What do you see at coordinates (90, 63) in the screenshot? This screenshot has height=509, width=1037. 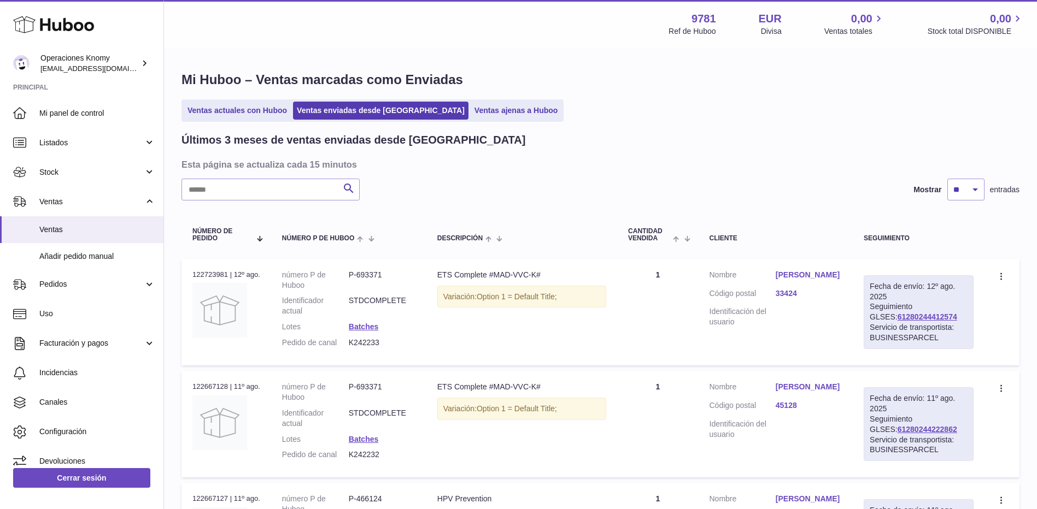 I see `div: Operaciones Knomy` at bounding box center [90, 63].